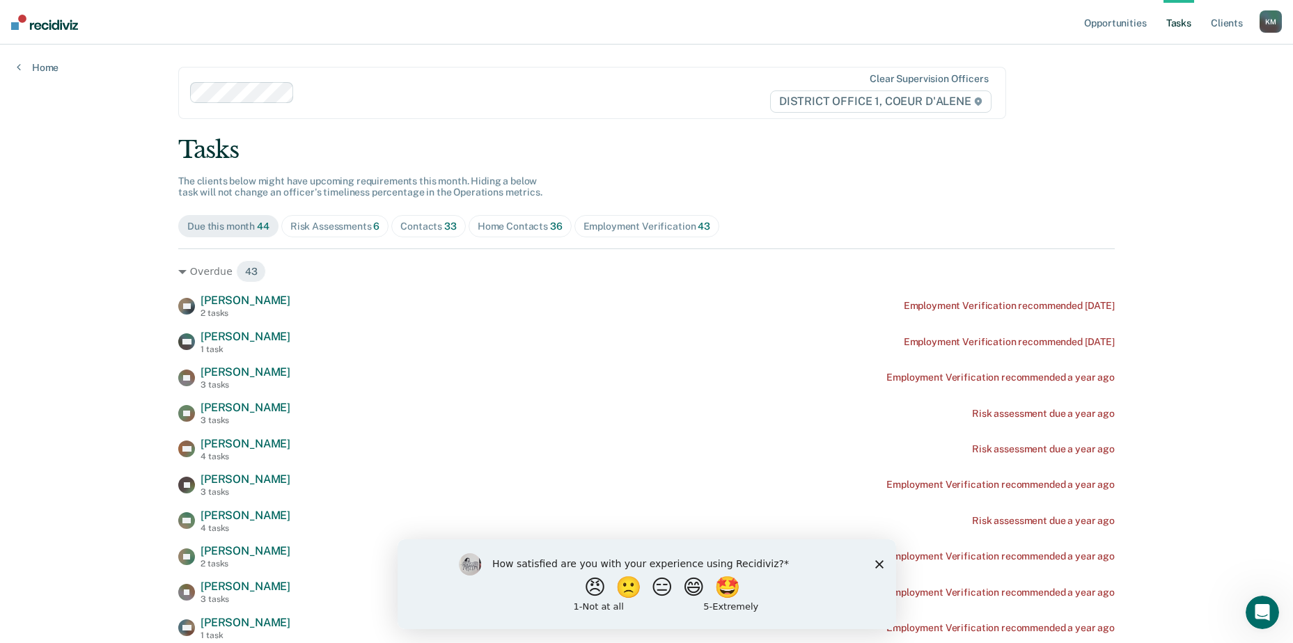  What do you see at coordinates (360, 187) in the screenshot?
I see `span: The clients below might have upcoming requirements this month. Hiding a below task will not chang...` at bounding box center [360, 187].